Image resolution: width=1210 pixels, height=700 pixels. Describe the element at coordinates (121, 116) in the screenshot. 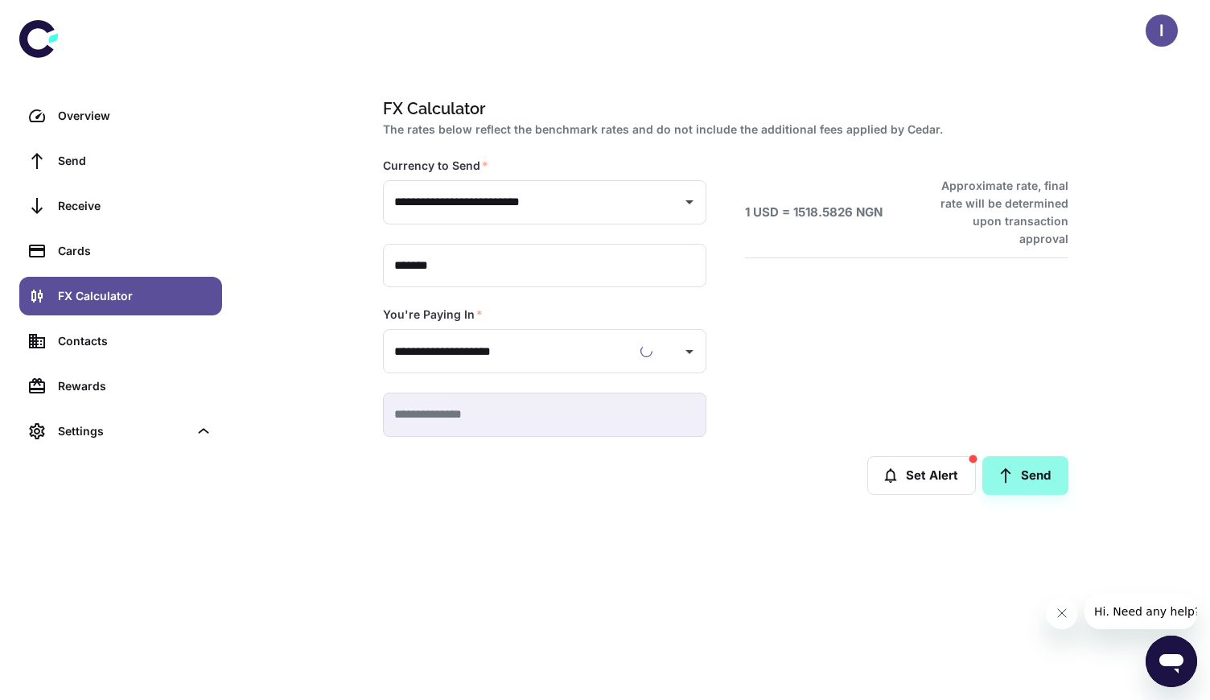

I see `a: Overview` at that location.